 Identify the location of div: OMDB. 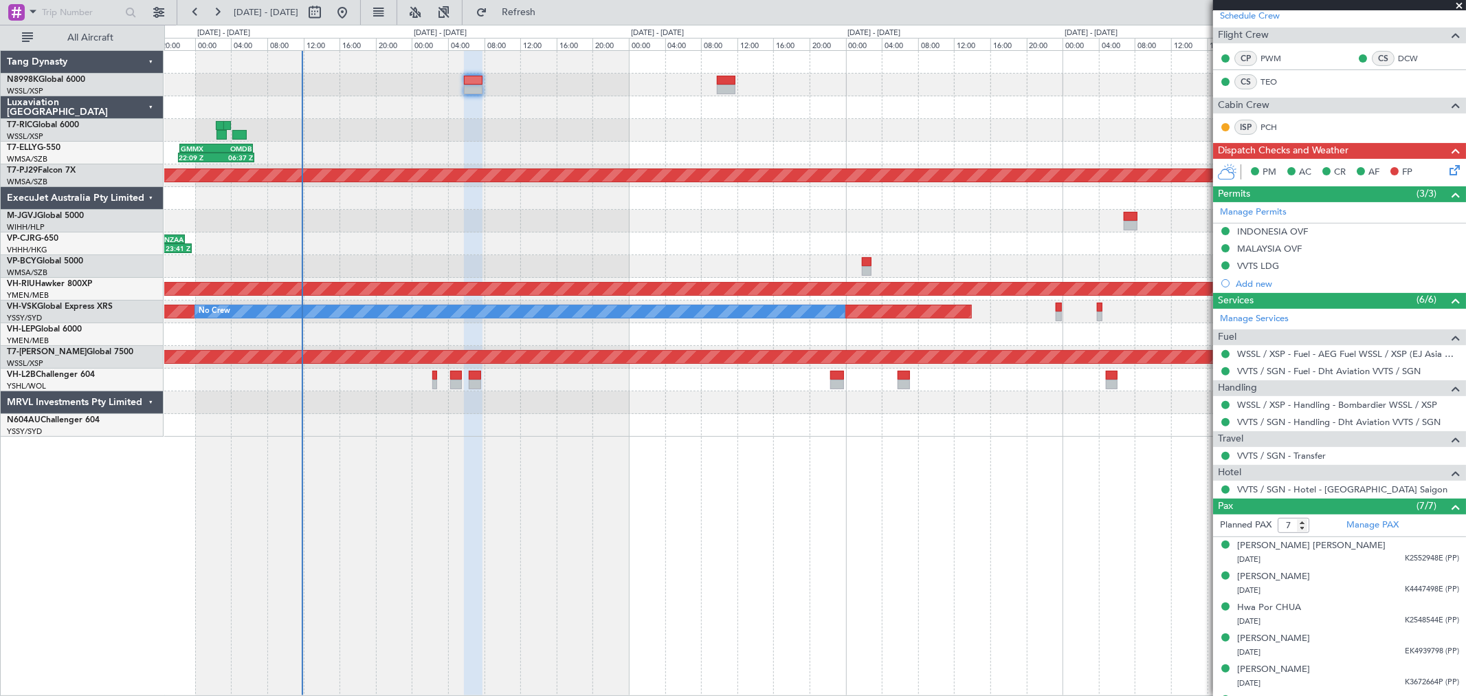
(233, 148).